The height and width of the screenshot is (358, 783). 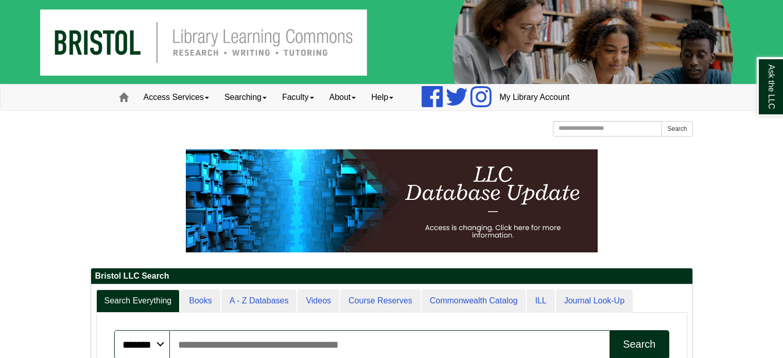 I want to click on img: HTML tutorial, so click(x=392, y=201).